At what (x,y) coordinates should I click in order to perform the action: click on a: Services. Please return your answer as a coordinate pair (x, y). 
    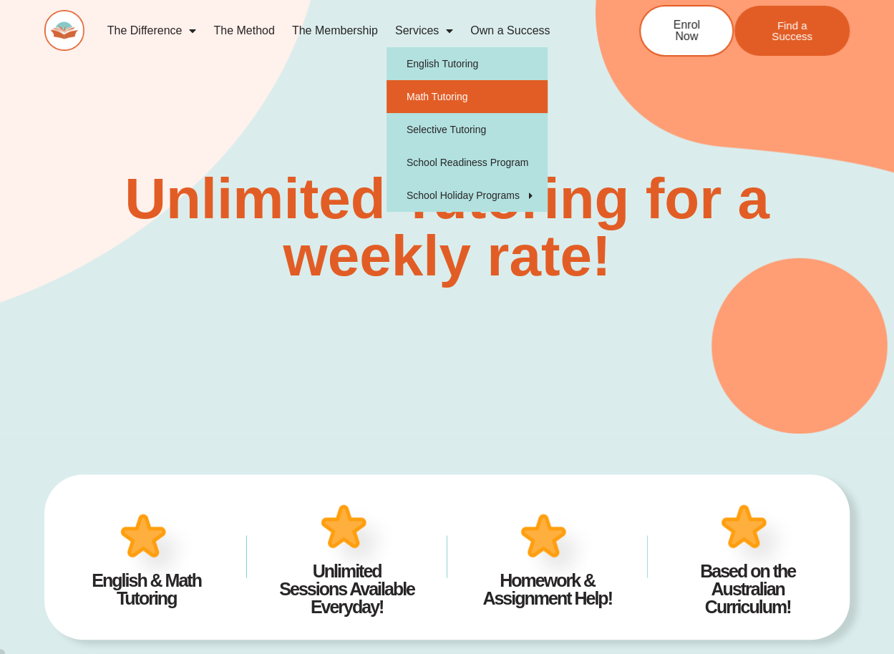
    Looking at the image, I should click on (424, 31).